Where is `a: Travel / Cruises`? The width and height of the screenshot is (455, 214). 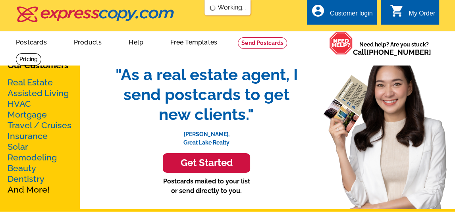 a: Travel / Cruises is located at coordinates (39, 125).